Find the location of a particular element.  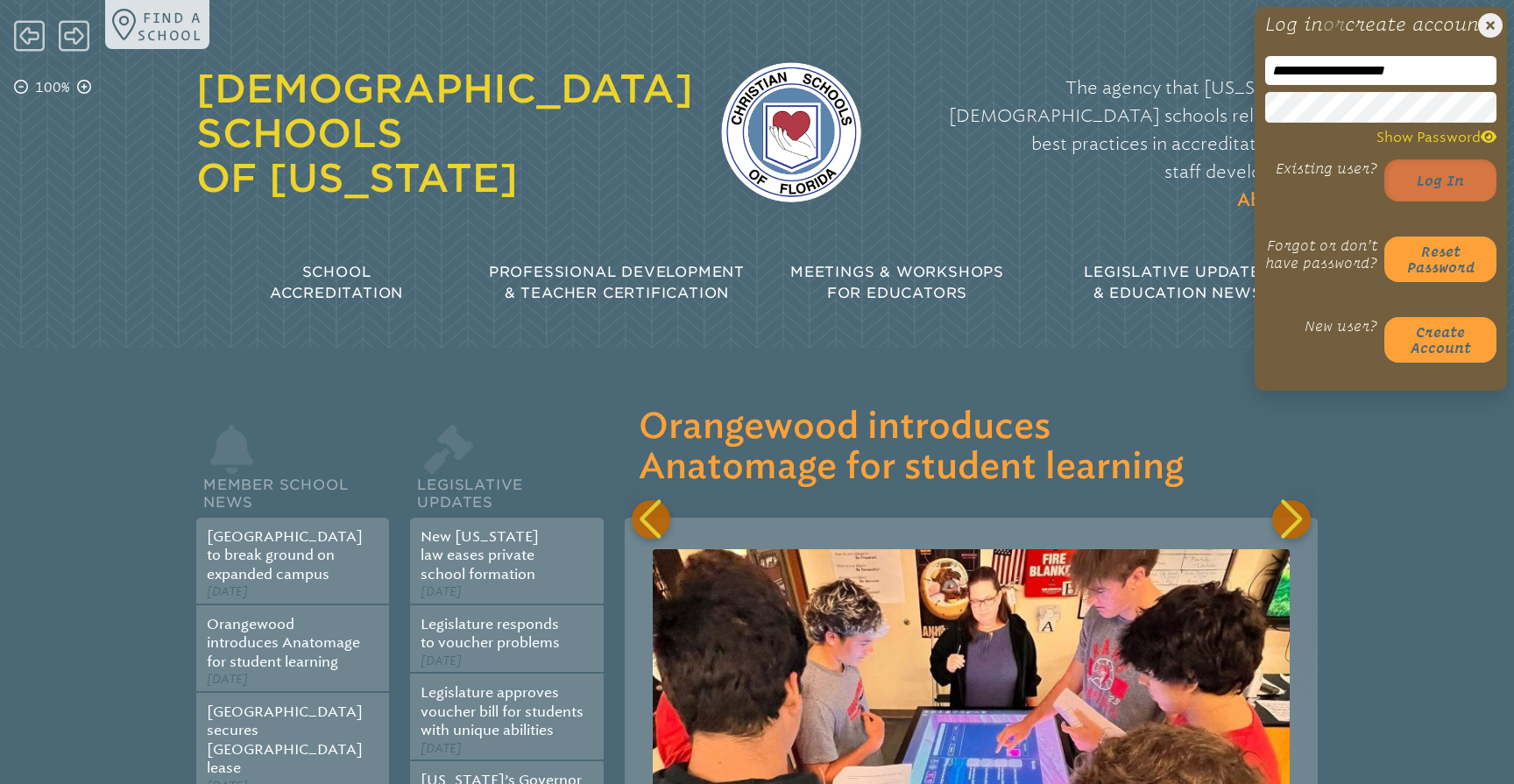

span: Professional Development & Teacher Certification is located at coordinates (617, 282).